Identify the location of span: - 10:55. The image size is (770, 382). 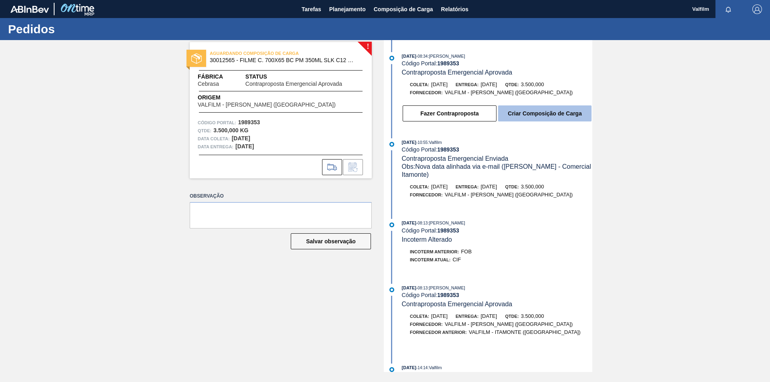
(422, 142).